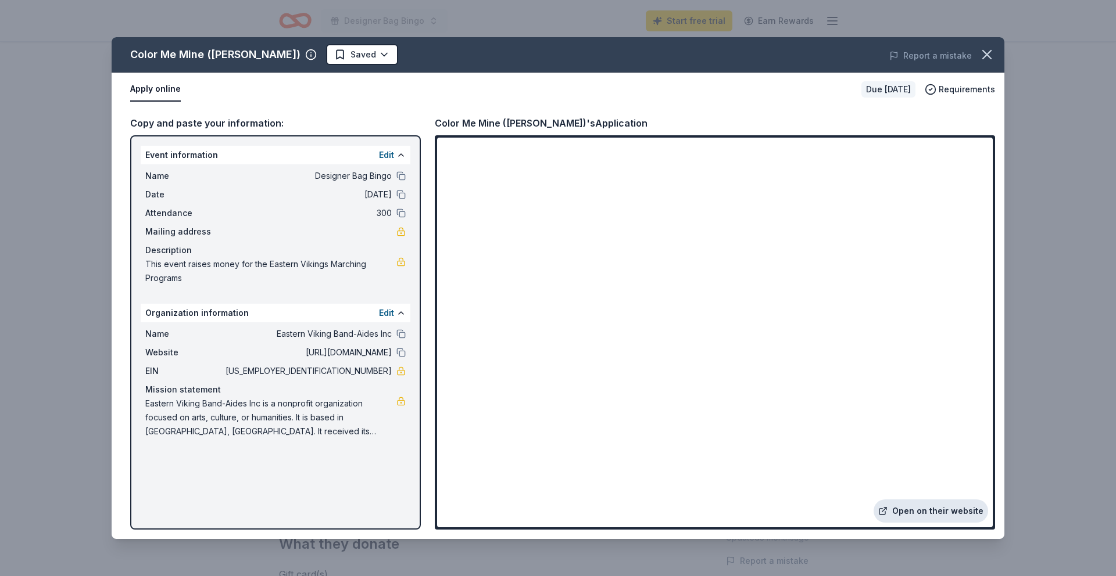  What do you see at coordinates (275, 313) in the screenshot?
I see `div: Organization information` at bounding box center [275, 313].